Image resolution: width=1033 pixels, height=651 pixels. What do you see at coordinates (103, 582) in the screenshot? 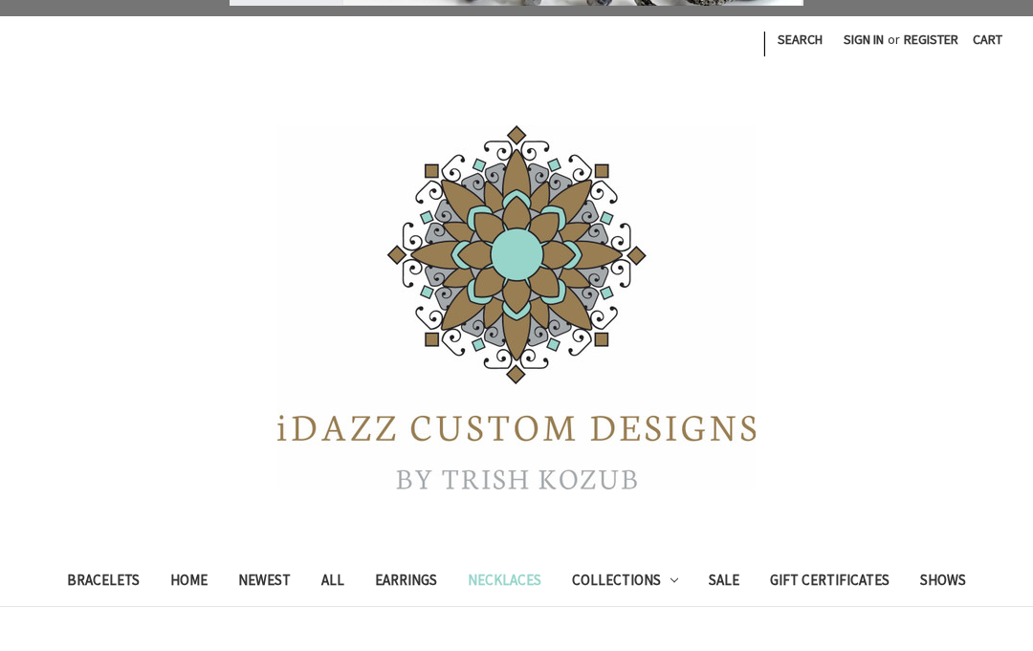
I see `a: Bracelets` at bounding box center [103, 582].